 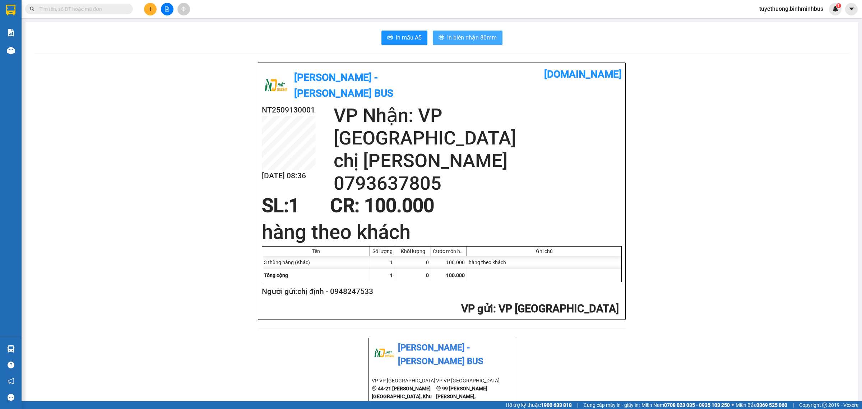 What do you see at coordinates (32, 9) in the screenshot?
I see `span: search` at bounding box center [32, 9].